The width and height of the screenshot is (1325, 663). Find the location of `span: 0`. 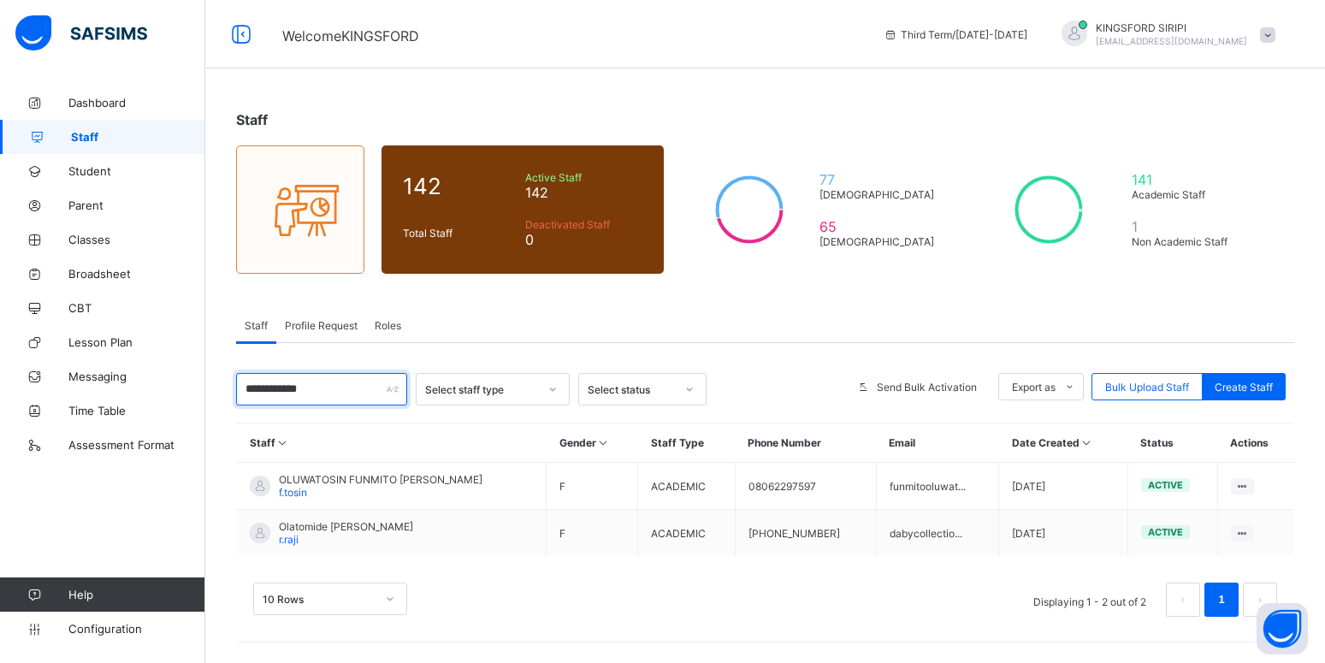

span: 0 is located at coordinates (584, 240).